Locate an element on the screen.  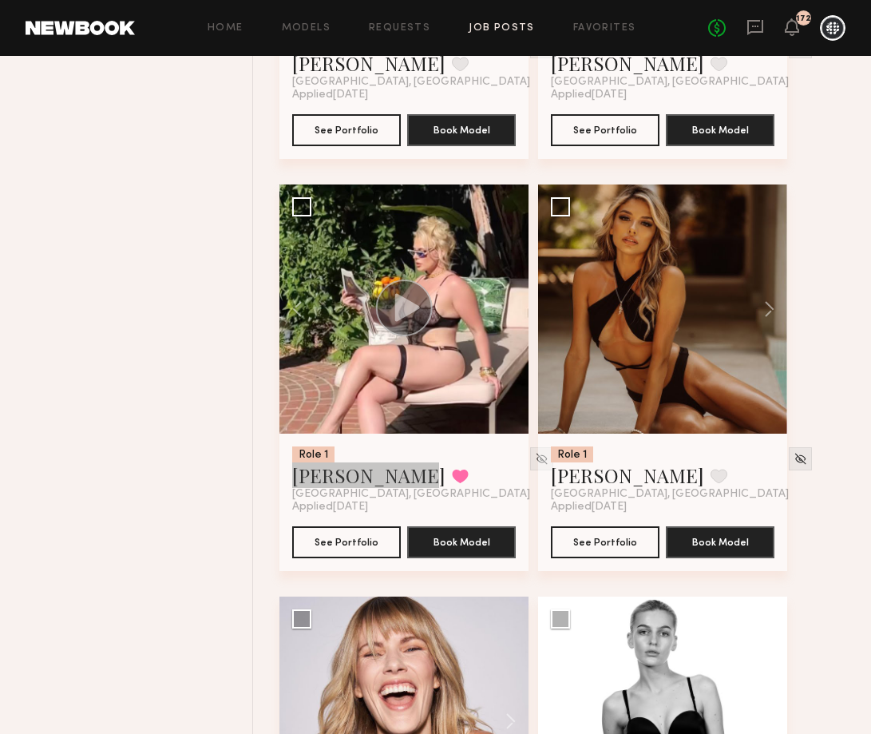
a: Models is located at coordinates (306, 28).